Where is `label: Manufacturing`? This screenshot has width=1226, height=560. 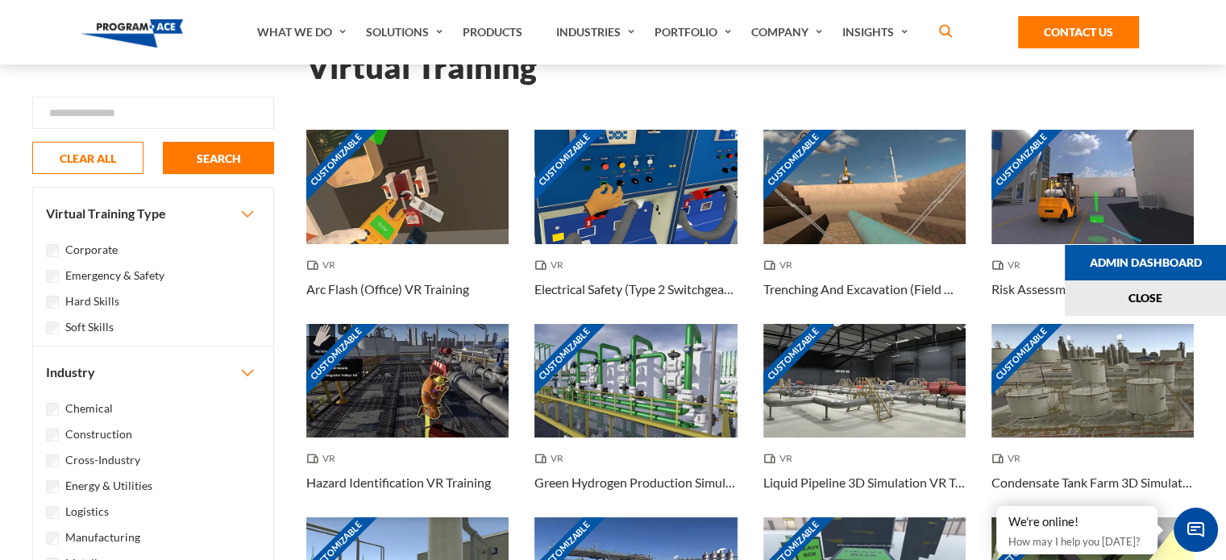
label: Manufacturing is located at coordinates (102, 538).